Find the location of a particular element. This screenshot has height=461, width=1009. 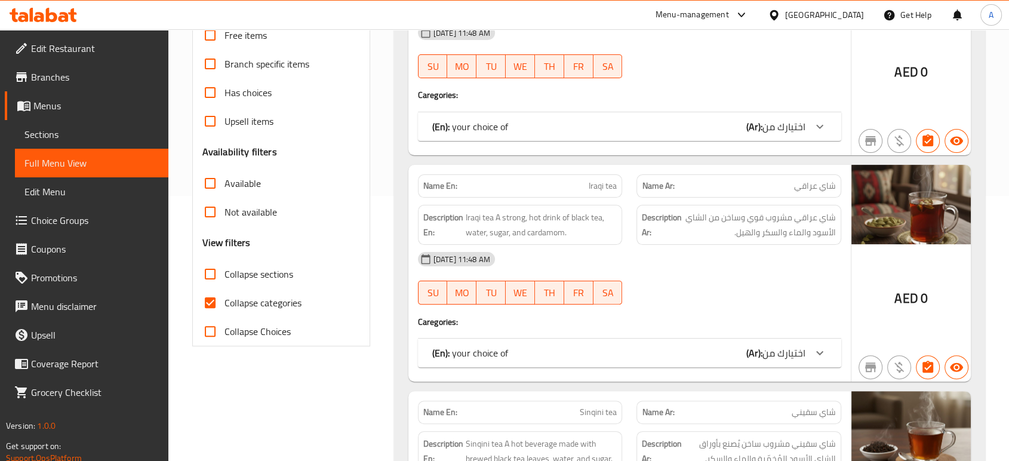

span: Menus is located at coordinates (96, 106).